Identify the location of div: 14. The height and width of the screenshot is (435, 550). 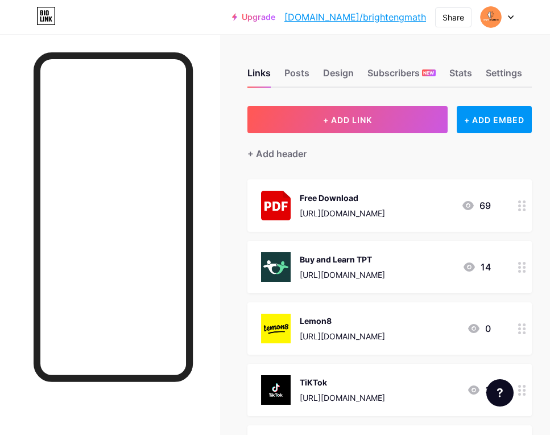
(477, 267).